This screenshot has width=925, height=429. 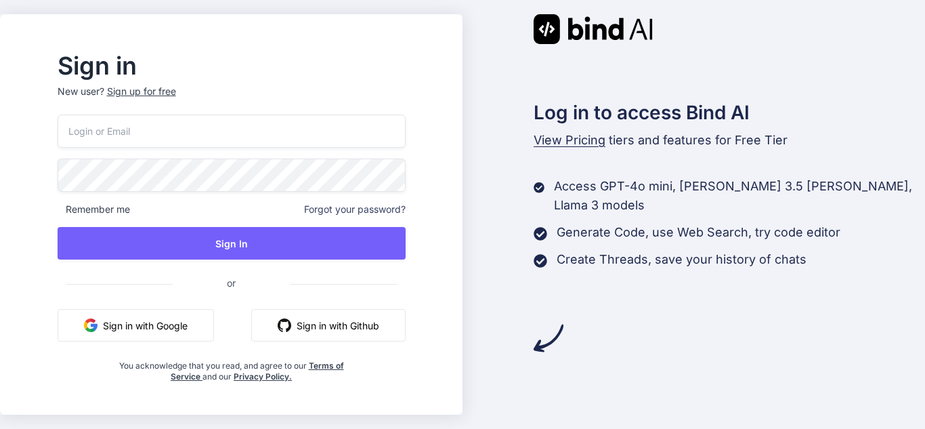 I want to click on button: Sign in with Google, so click(x=135, y=325).